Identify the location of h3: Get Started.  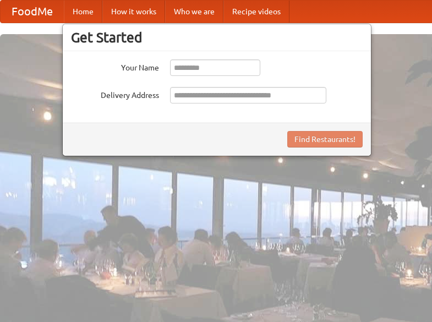
(217, 37).